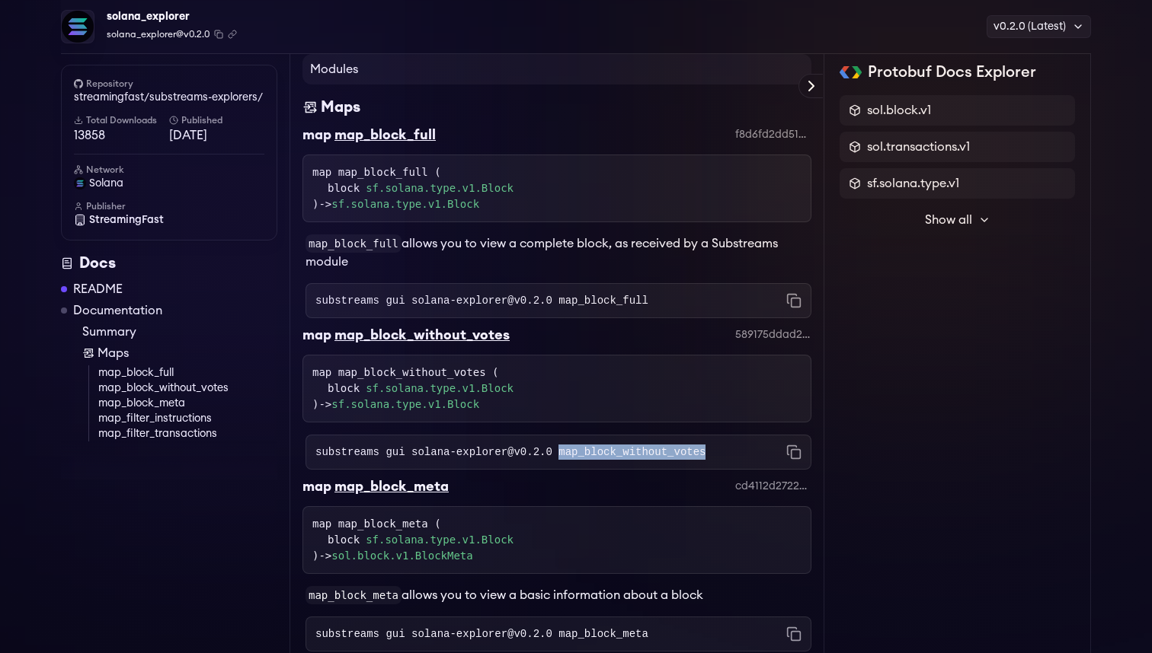  What do you see at coordinates (169, 170) in the screenshot?
I see `h6: Network` at bounding box center [169, 170].